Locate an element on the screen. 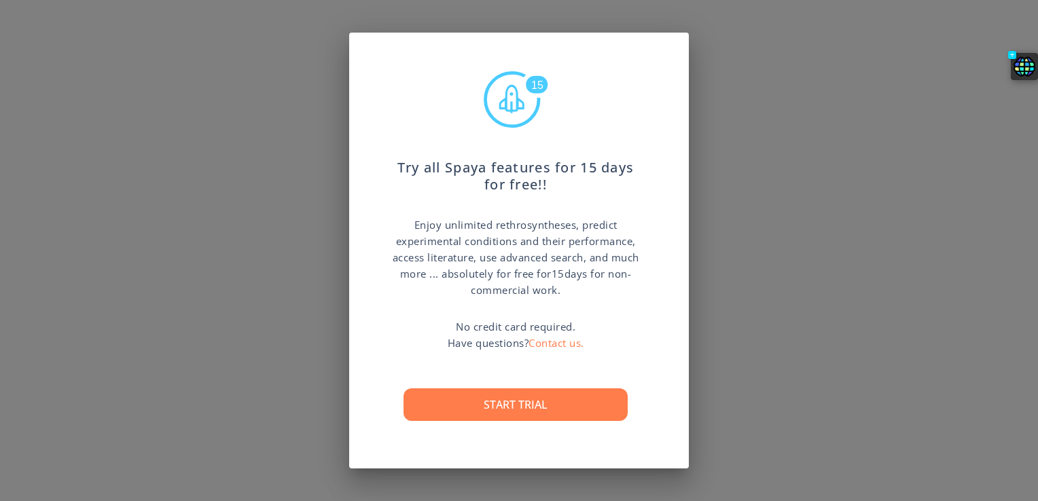 The image size is (1038, 501). text: 15 is located at coordinates (537, 85).